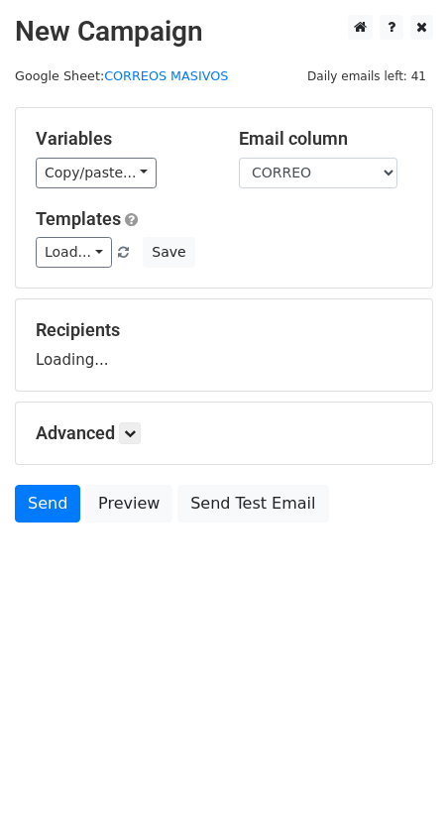 This screenshot has height=814, width=448. I want to click on a: Send, so click(48, 503).